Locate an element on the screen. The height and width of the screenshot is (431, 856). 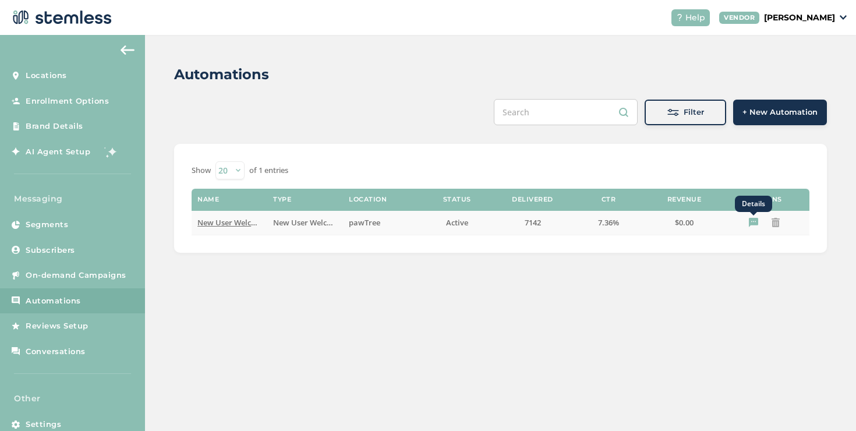
span: Settings is located at coordinates (43, 424).